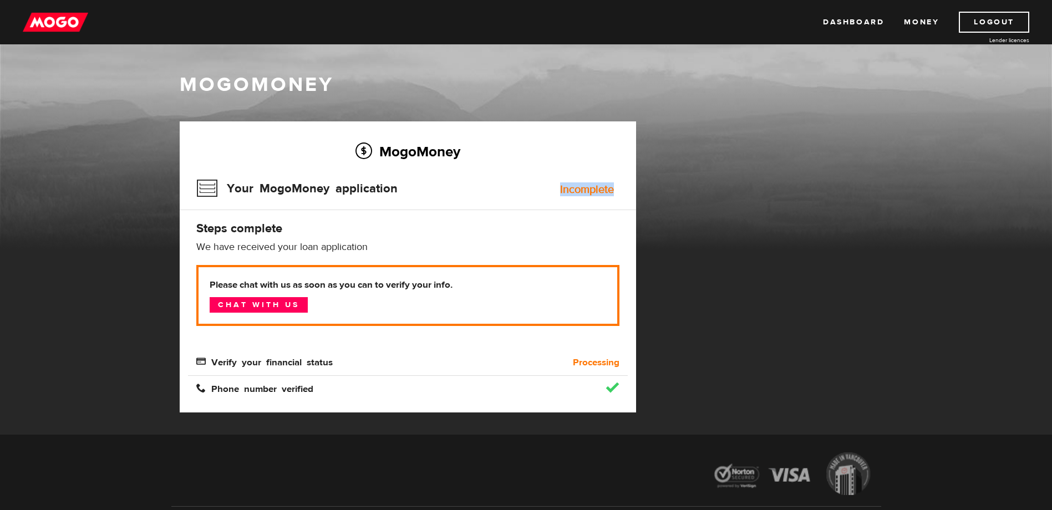 The height and width of the screenshot is (510, 1052). What do you see at coordinates (408, 285) in the screenshot?
I see `b: Please chat with us as soon as you can to verify your info.` at bounding box center [408, 285].